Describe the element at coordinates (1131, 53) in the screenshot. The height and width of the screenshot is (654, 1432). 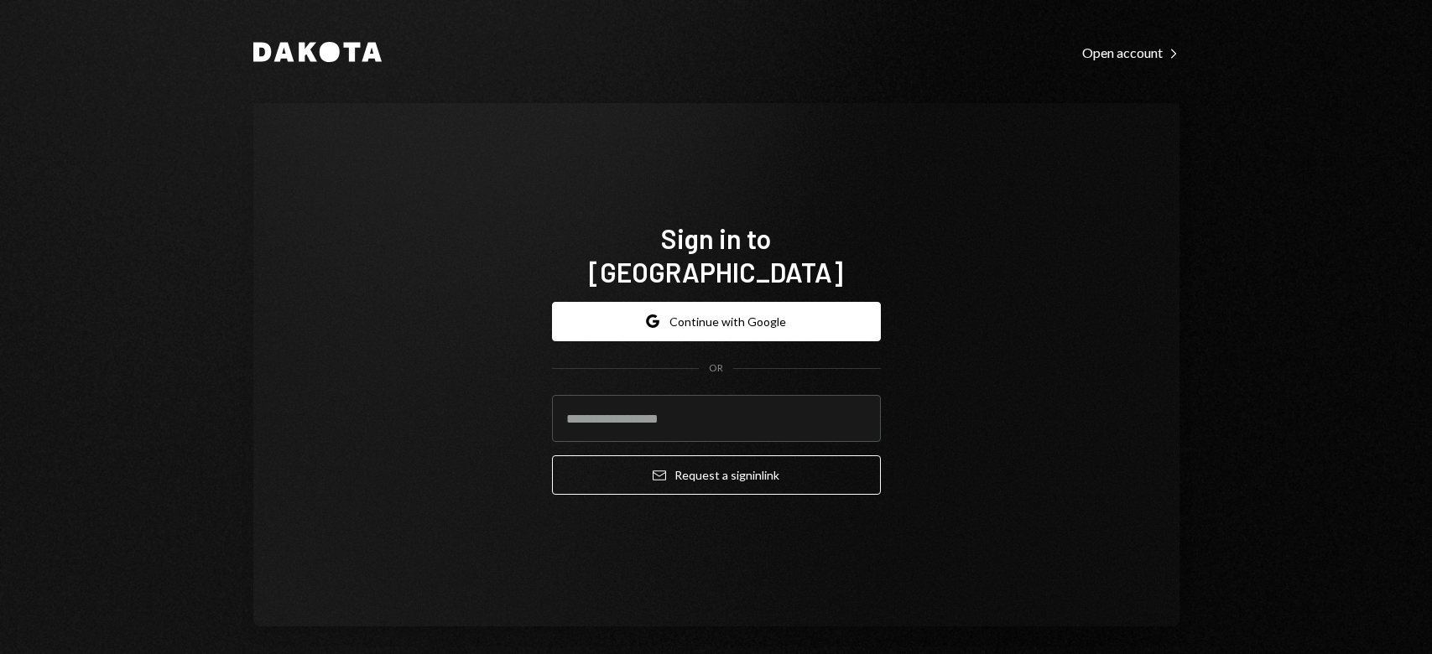
I see `div: Open account` at that location.